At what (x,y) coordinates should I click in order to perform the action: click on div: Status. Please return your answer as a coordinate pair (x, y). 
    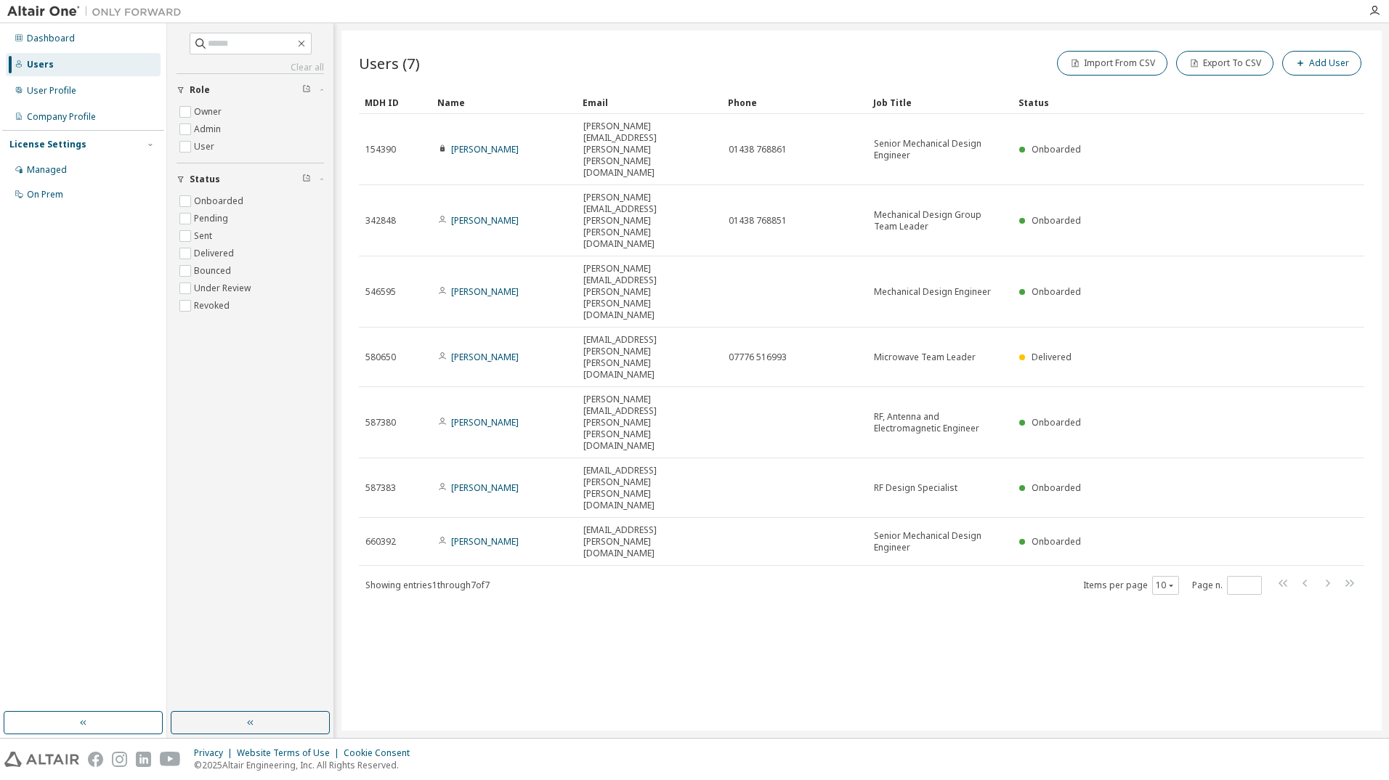
    Looking at the image, I should click on (1154, 102).